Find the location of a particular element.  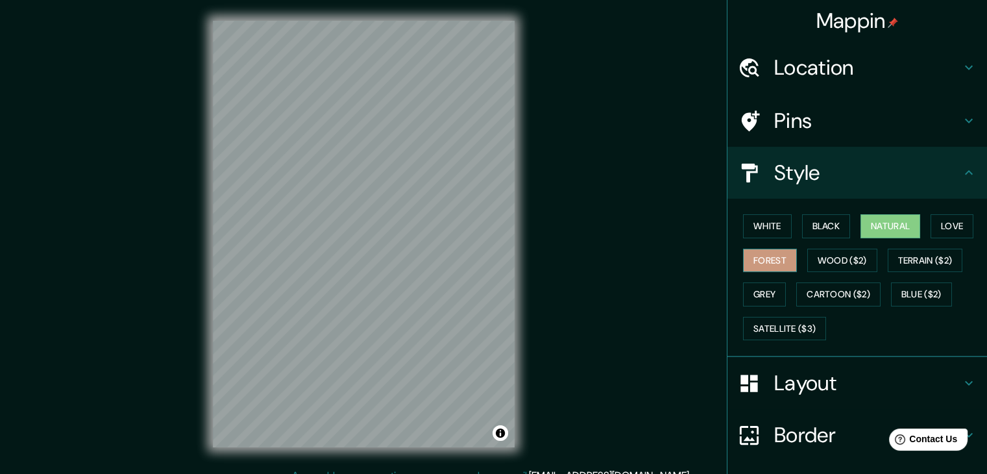

h4: Style is located at coordinates (868, 173).